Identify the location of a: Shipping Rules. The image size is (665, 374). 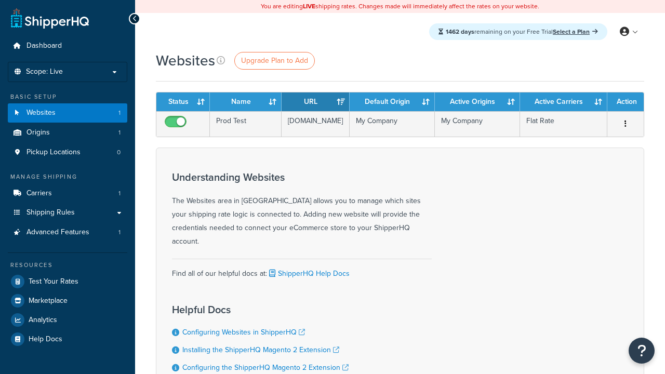
(67, 212).